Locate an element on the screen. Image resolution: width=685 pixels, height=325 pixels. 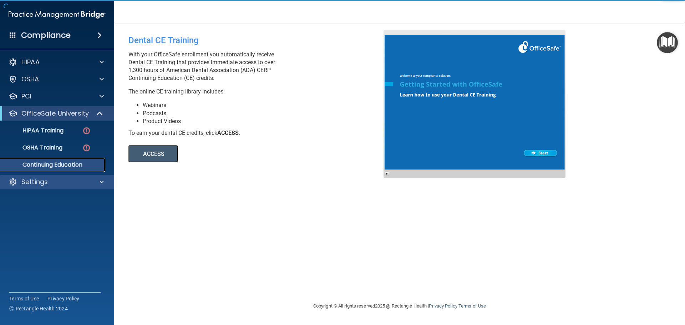
p: OSHA is located at coordinates (30, 79).